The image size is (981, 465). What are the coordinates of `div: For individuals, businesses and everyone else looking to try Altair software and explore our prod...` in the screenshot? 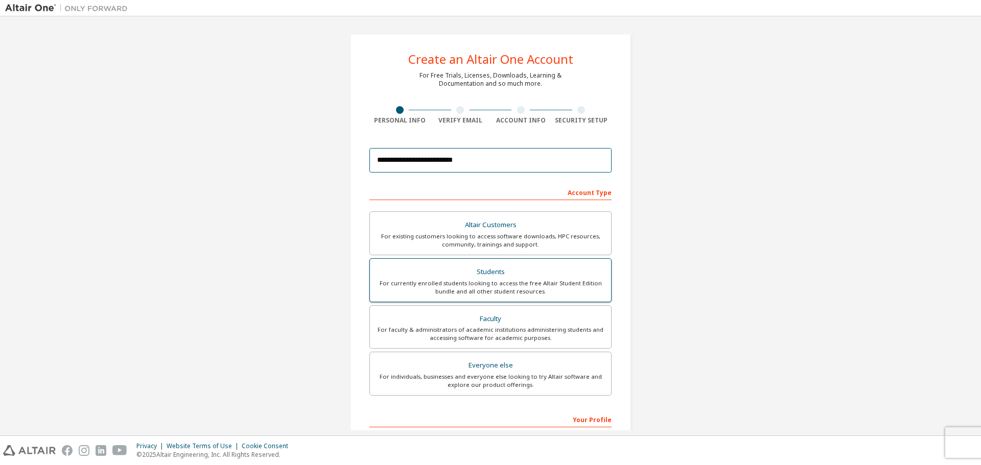 It's located at (490, 381).